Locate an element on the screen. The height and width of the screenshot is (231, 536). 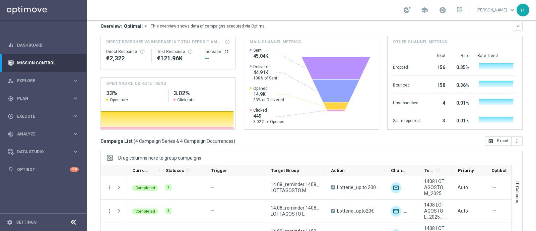
span: Current Status is located at coordinates (140, 170).